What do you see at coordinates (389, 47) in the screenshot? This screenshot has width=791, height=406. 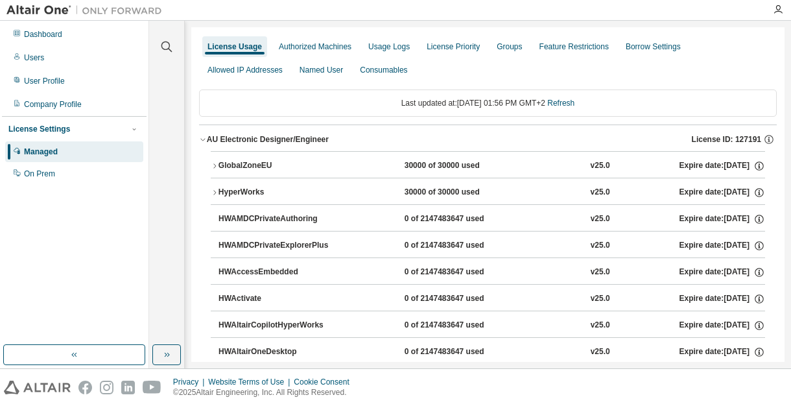 I see `div: Usage Logs` at bounding box center [389, 47].